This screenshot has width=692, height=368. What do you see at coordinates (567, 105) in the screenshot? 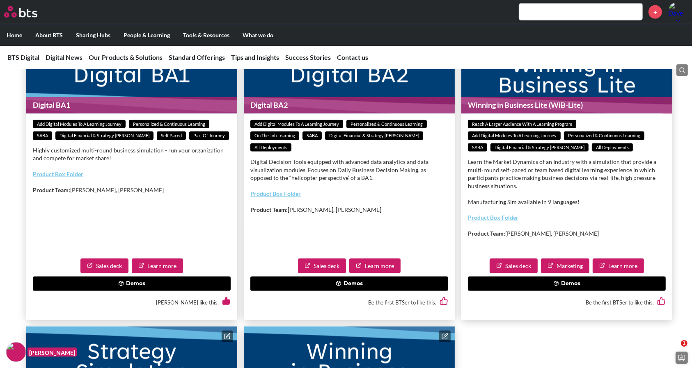
I see `h1: Winning in Business Lite (WiB-Lite)` at bounding box center [567, 105].